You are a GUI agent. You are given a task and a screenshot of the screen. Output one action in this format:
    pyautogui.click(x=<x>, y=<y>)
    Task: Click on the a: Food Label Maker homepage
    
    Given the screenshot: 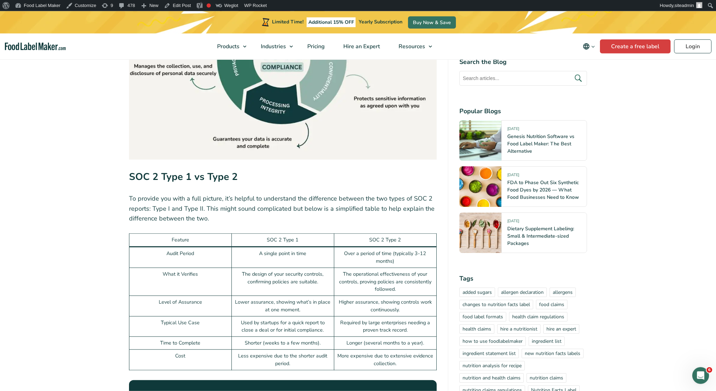 What is the action you would take?
    pyautogui.click(x=35, y=46)
    